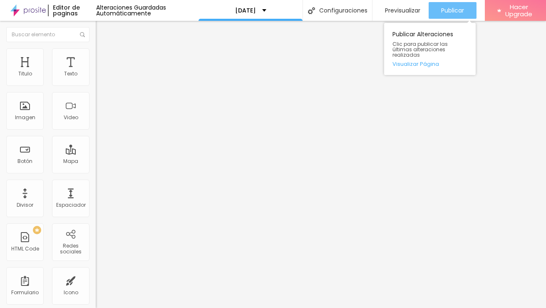  I want to click on div: Video, so click(71, 117).